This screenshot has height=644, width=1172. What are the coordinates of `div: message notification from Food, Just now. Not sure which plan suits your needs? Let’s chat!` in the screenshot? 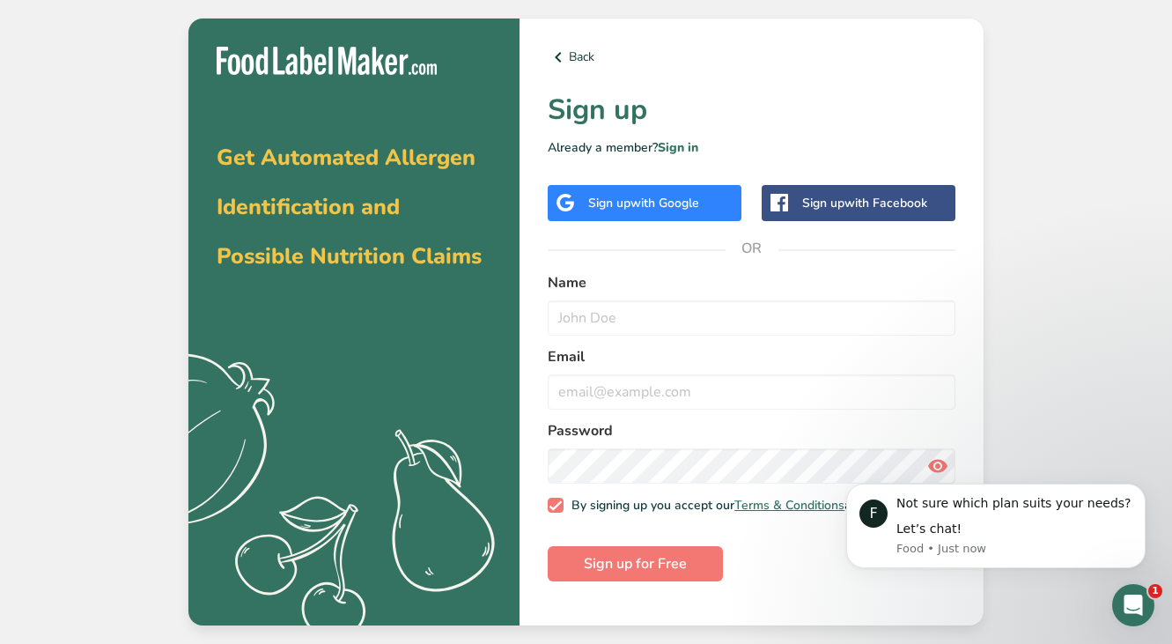 It's located at (176, 68).